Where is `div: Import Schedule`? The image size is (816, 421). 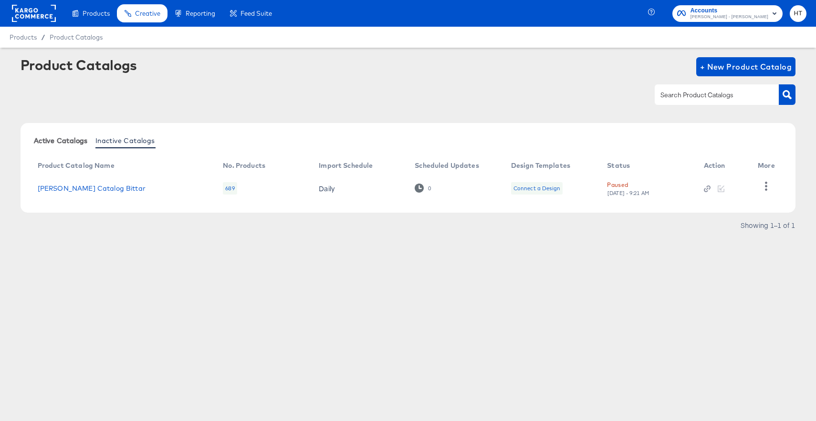
div: Import Schedule is located at coordinates (345, 166).